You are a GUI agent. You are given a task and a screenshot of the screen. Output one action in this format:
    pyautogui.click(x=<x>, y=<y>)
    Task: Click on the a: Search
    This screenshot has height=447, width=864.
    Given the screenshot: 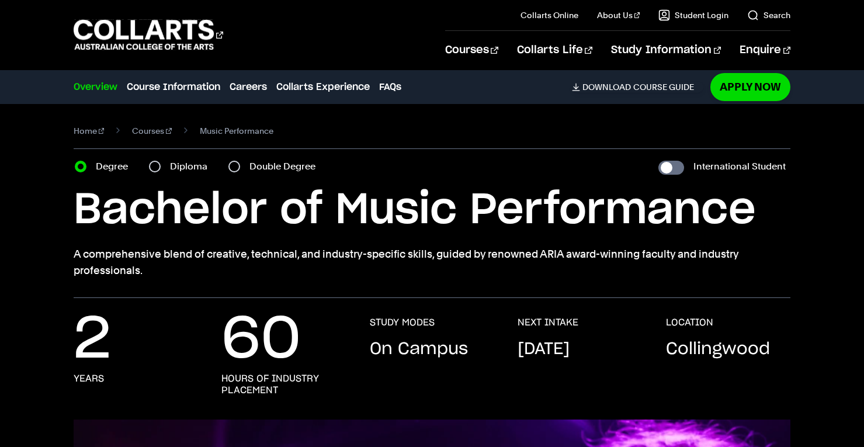 What is the action you would take?
    pyautogui.click(x=769, y=15)
    